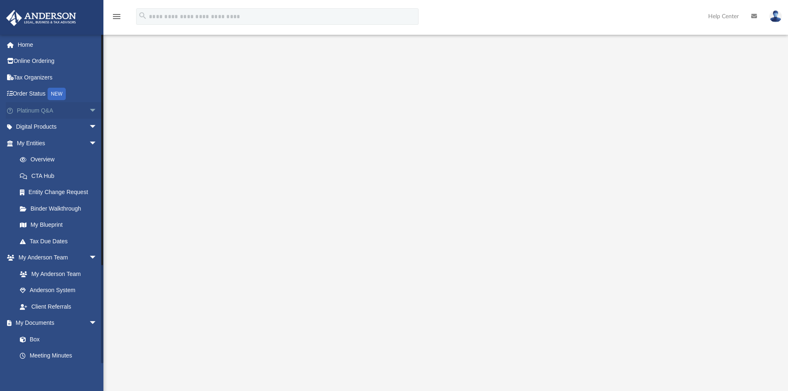 This screenshot has width=788, height=391. Describe the element at coordinates (57, 77) in the screenshot. I see `a: Tax Organizers` at that location.